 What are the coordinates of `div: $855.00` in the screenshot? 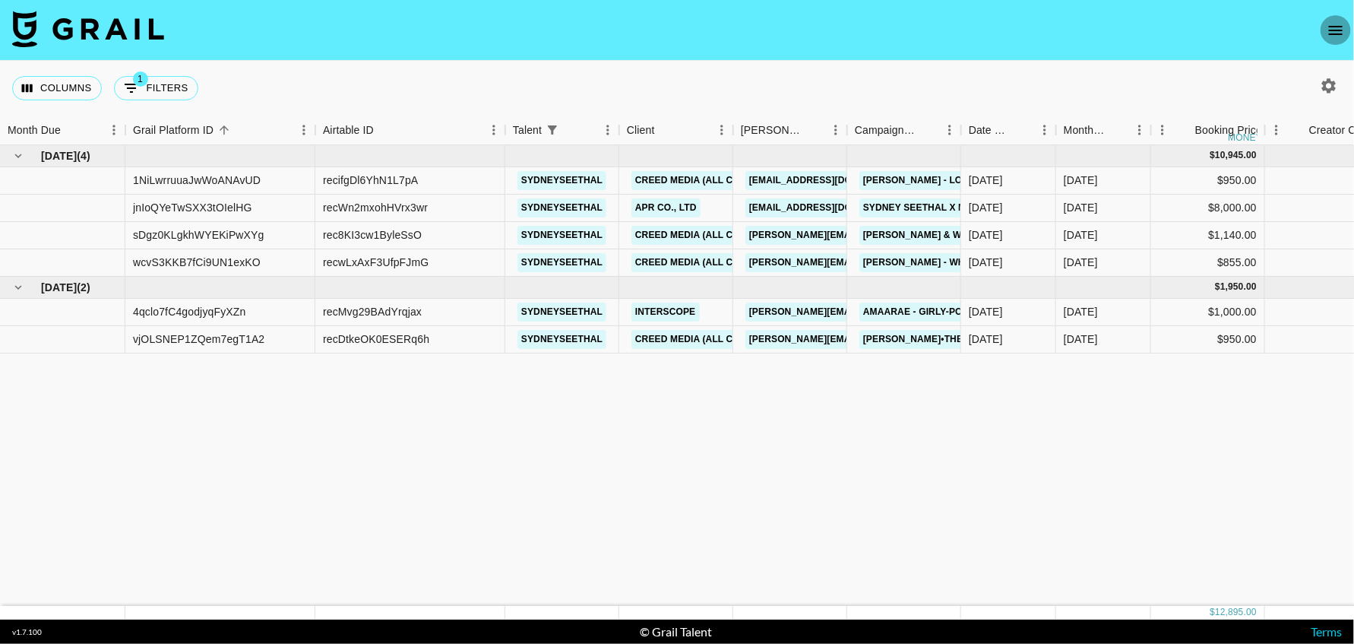 It's located at (1208, 263).